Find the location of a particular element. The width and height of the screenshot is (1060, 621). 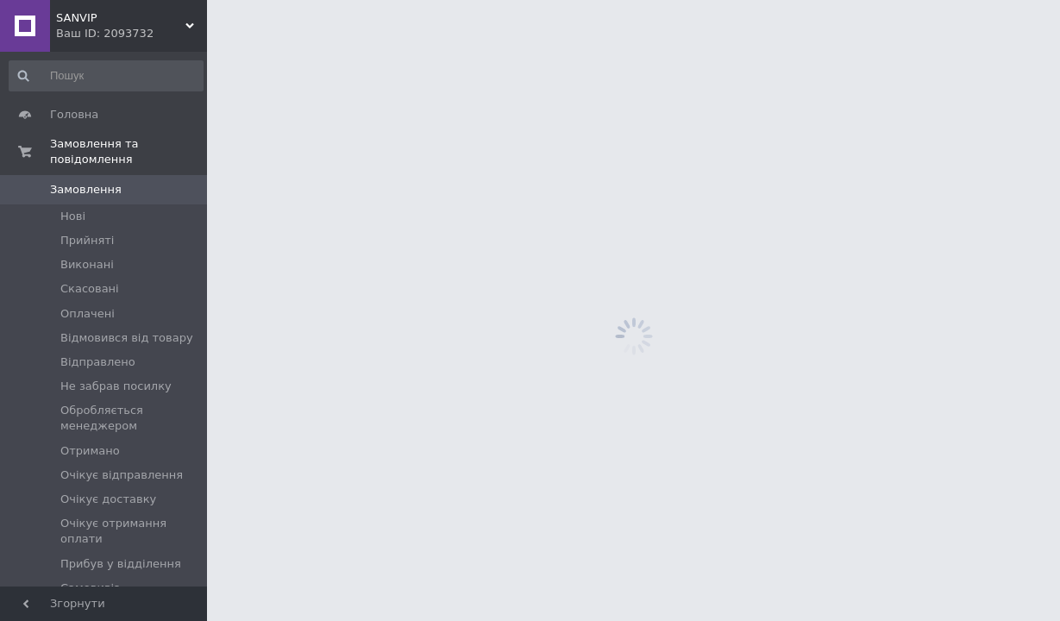

span: Не забрав посилку is located at coordinates (116, 386).